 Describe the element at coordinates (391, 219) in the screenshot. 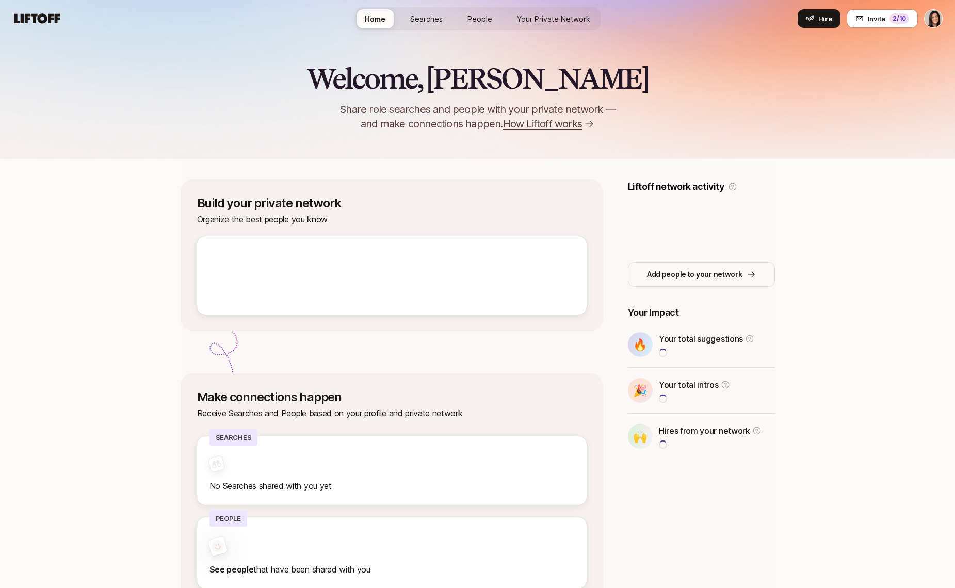

I see `p: Organize the best people you know` at that location.